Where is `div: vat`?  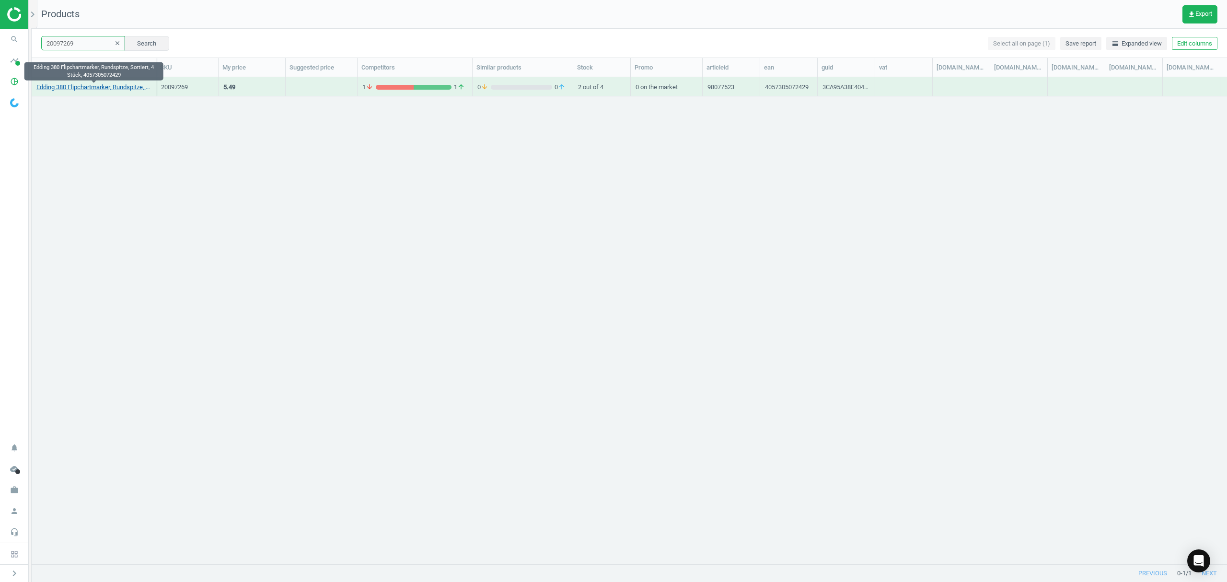 div: vat is located at coordinates (903, 68).